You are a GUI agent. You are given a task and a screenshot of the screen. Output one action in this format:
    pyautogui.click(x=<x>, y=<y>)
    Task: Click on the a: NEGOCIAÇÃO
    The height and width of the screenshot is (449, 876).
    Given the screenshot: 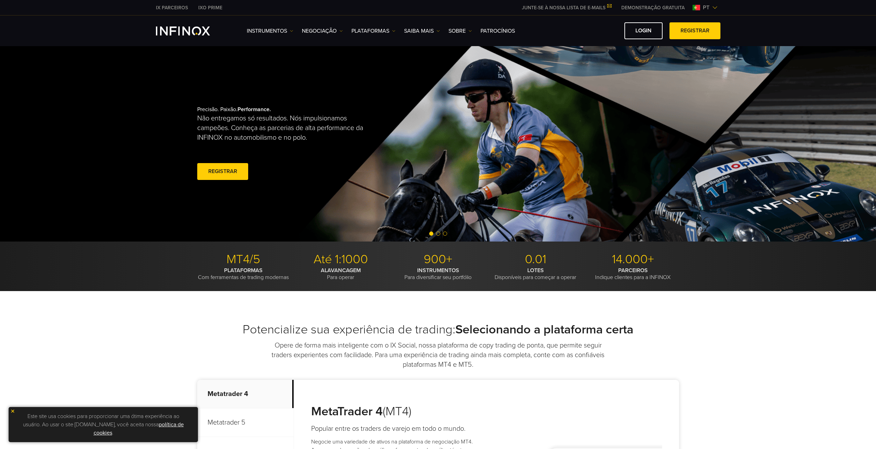 What is the action you would take?
    pyautogui.click(x=322, y=31)
    